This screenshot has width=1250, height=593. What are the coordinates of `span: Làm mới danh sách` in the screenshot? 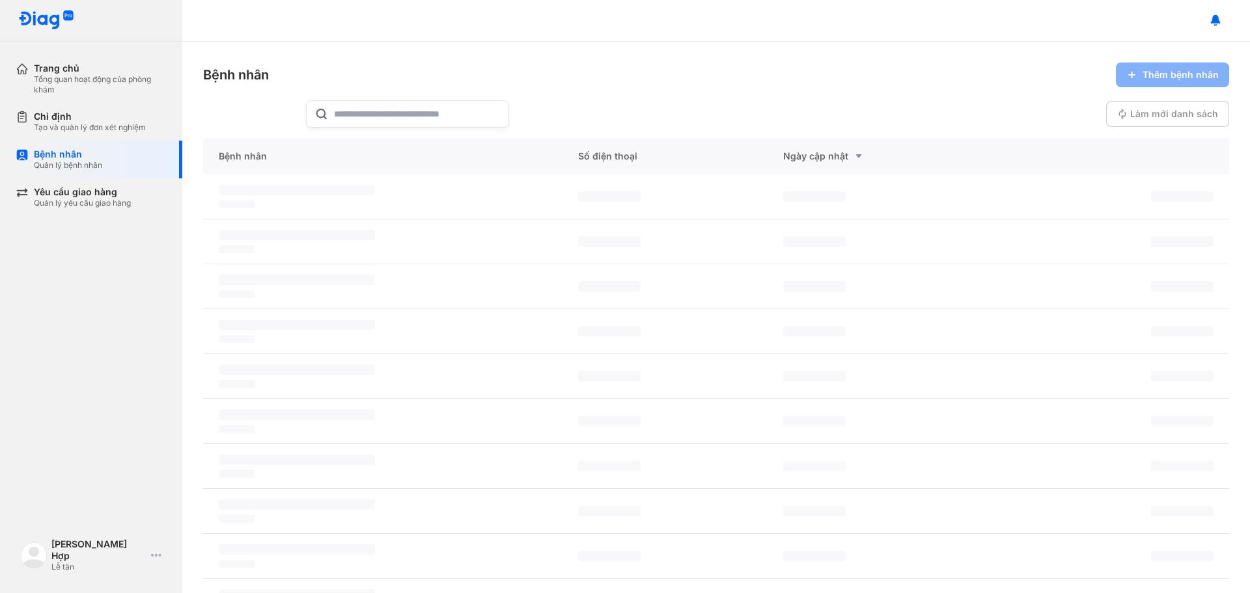 It's located at (1174, 114).